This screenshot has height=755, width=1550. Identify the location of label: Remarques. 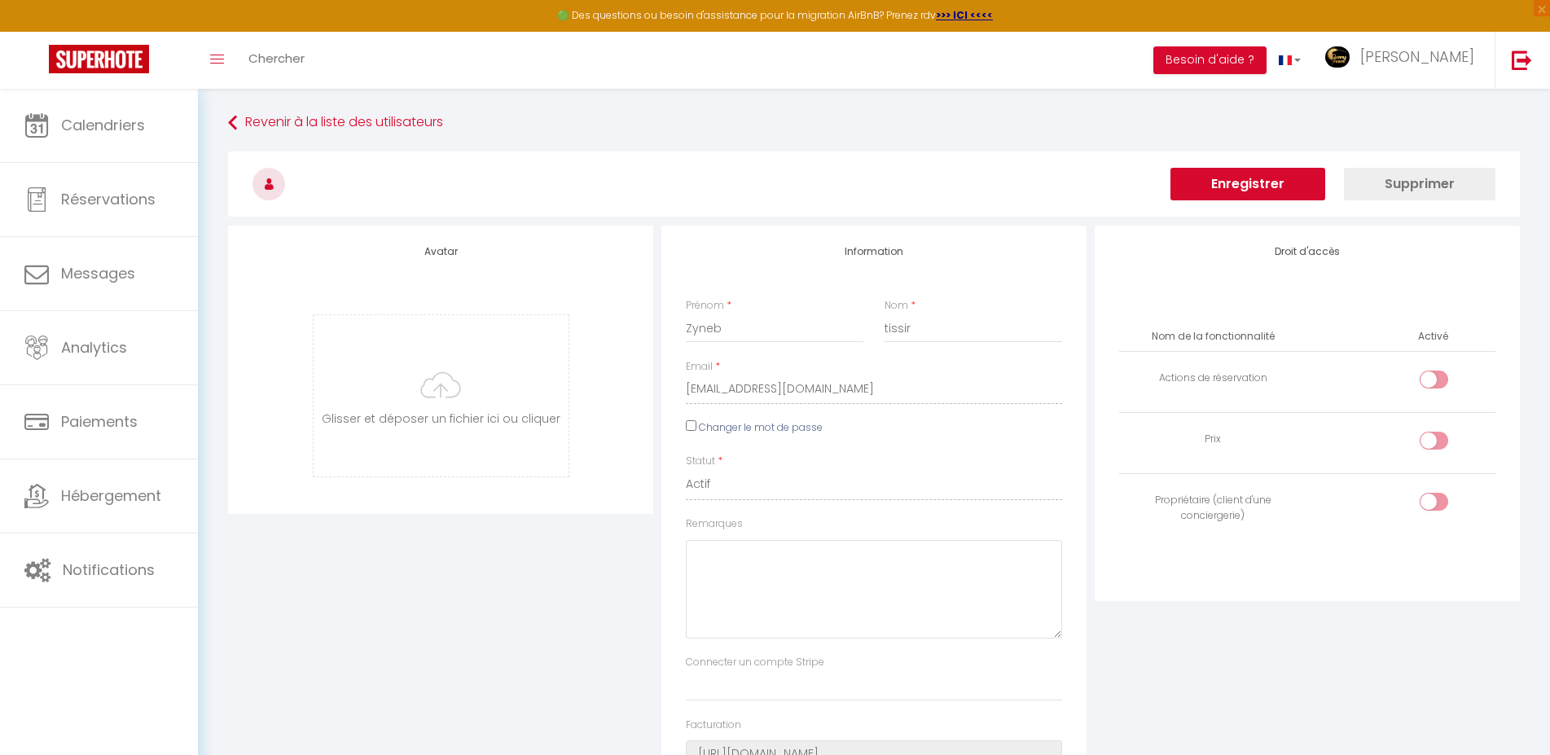
(714, 524).